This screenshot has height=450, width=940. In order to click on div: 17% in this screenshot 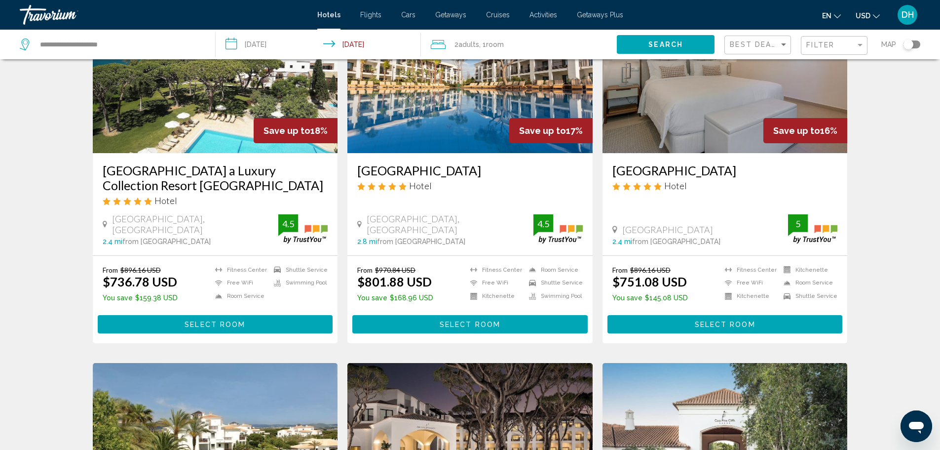, I will do `click(551, 130)`.